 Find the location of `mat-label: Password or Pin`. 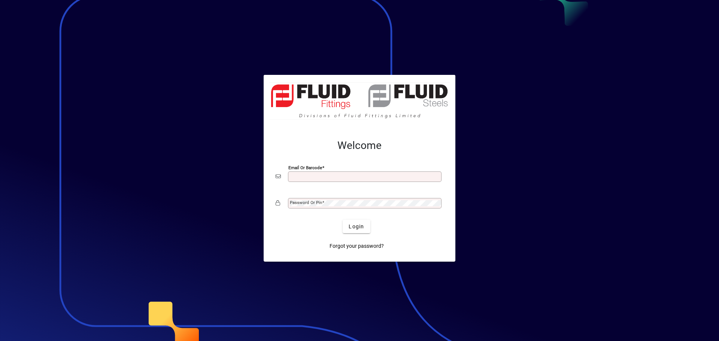

mat-label: Password or Pin is located at coordinates (306, 202).